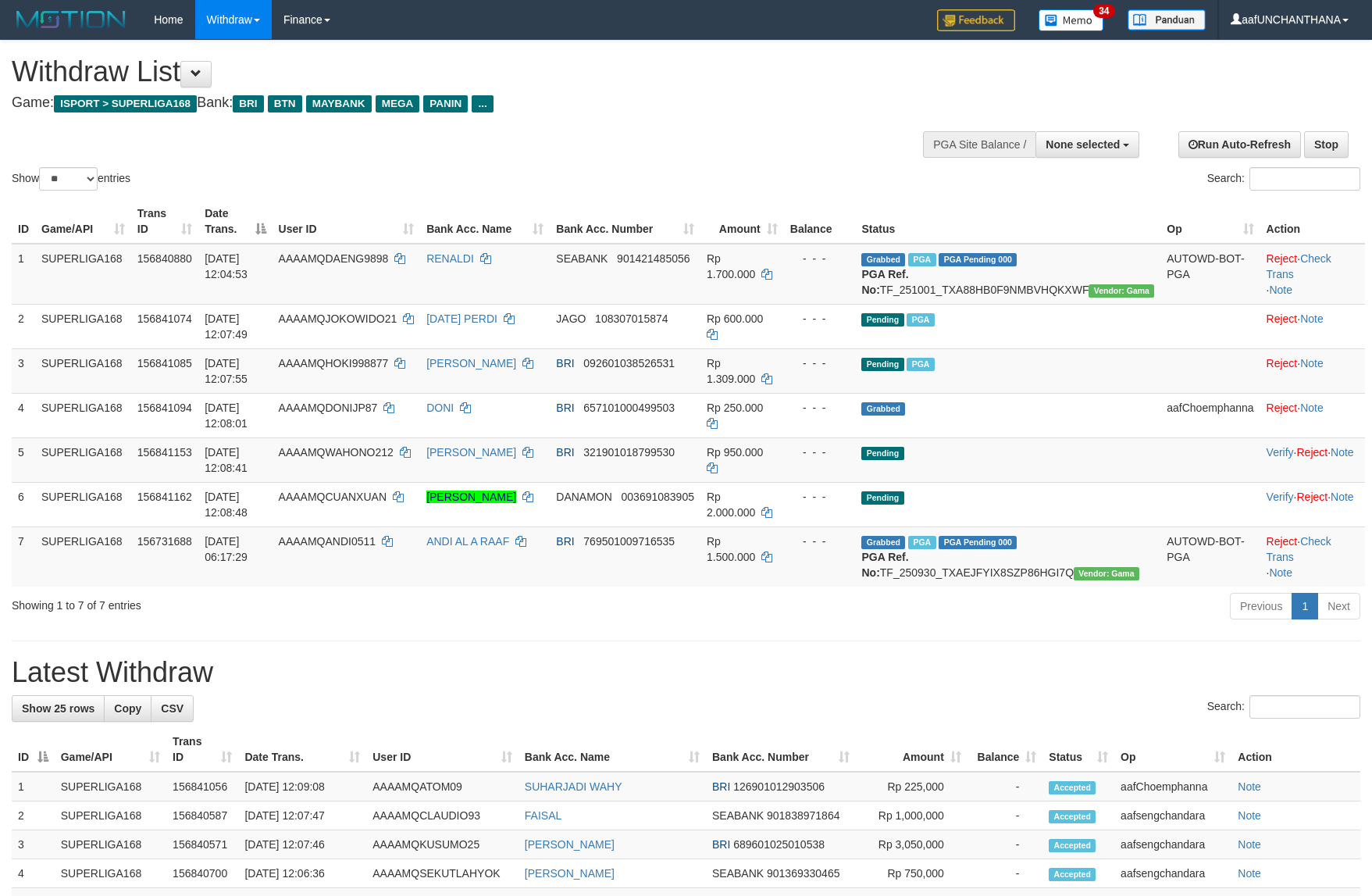 The image size is (1372, 896). Describe the element at coordinates (165, 259) in the screenshot. I see `span: 156840880` at that location.